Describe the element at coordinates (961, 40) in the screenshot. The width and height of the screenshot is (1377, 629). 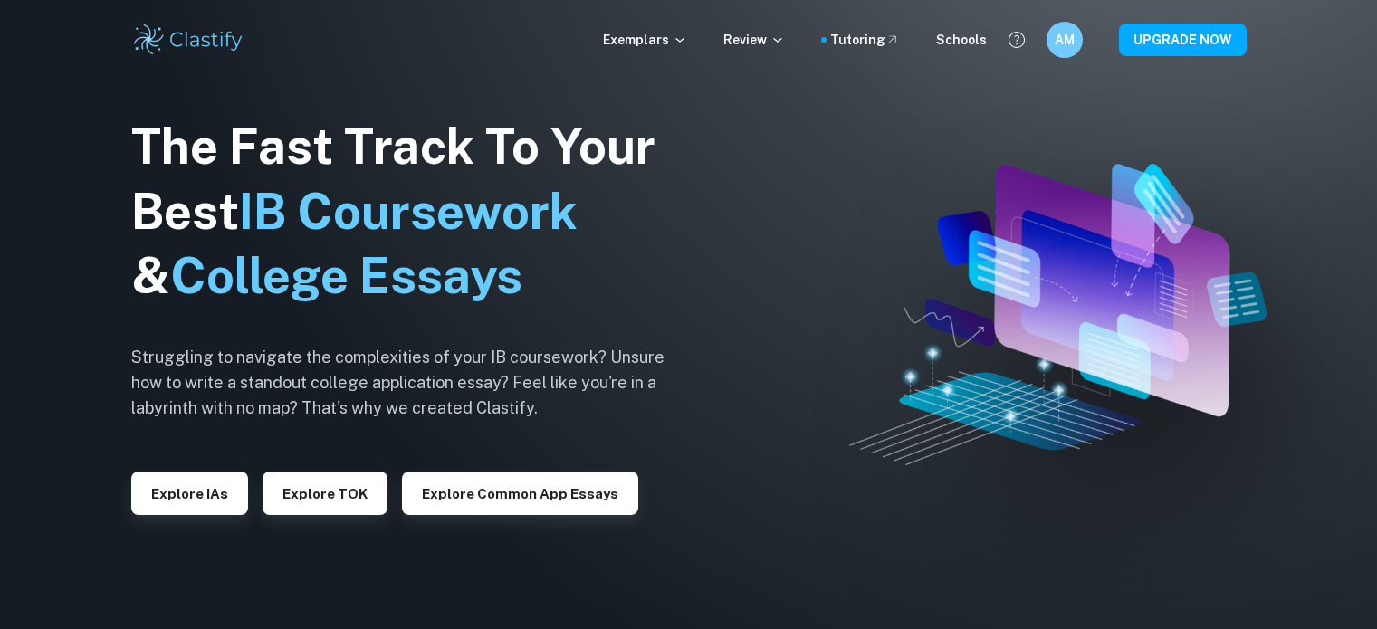
I see `div: Schools` at that location.